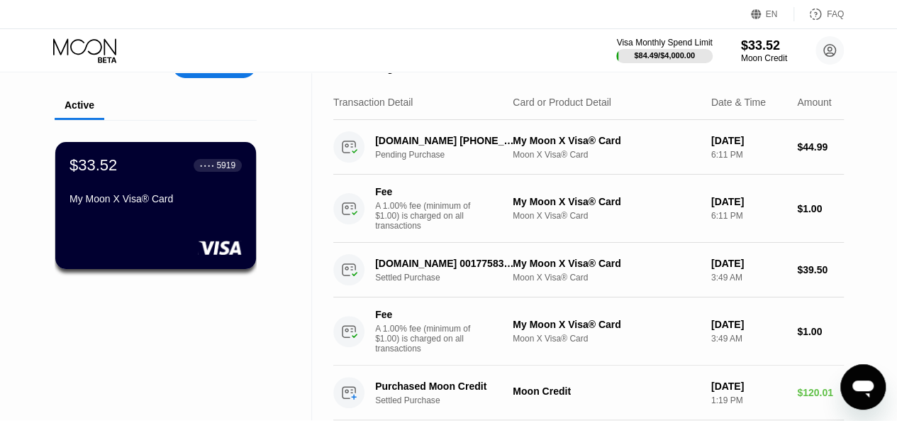 This screenshot has width=897, height=421. I want to click on div: $33.52● ● ● ●5919My Moon X Visa® Card, so click(155, 205).